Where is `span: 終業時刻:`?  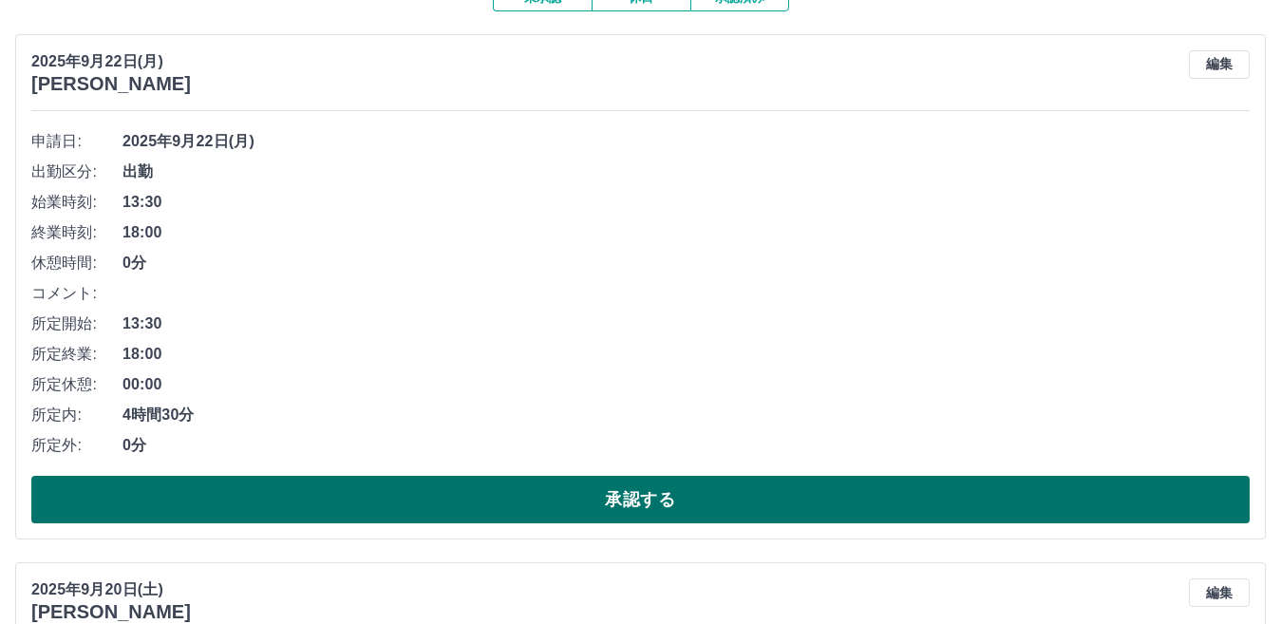 span: 終業時刻: is located at coordinates (77, 233).